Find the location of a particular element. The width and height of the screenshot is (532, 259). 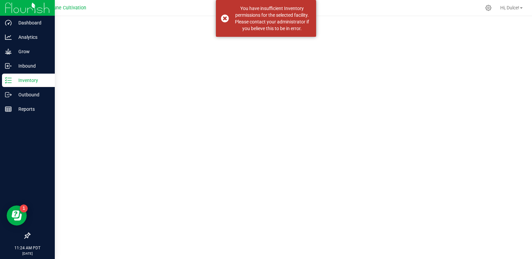

inline-svg: Inbound is located at coordinates (8, 66).